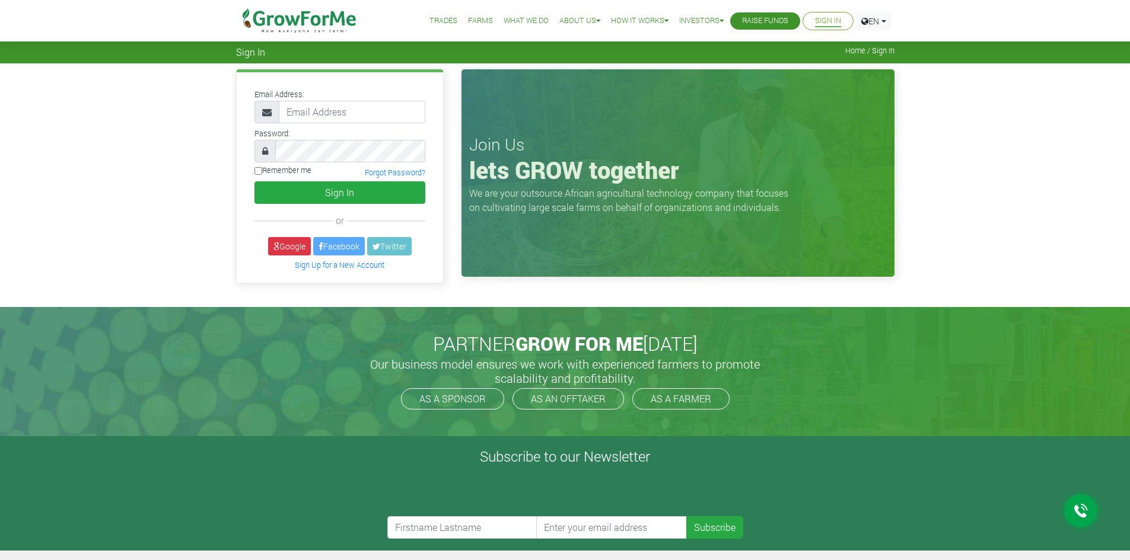 Image resolution: width=1130 pixels, height=560 pixels. What do you see at coordinates (250, 52) in the screenshot?
I see `span: Sign In` at bounding box center [250, 52].